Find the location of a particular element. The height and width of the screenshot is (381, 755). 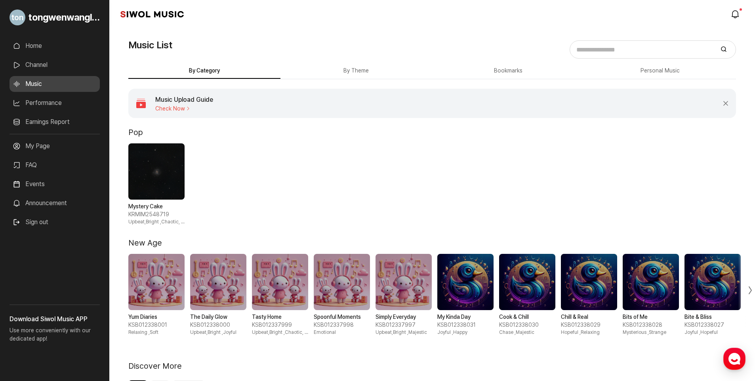

a: My Page is located at coordinates (55, 146).